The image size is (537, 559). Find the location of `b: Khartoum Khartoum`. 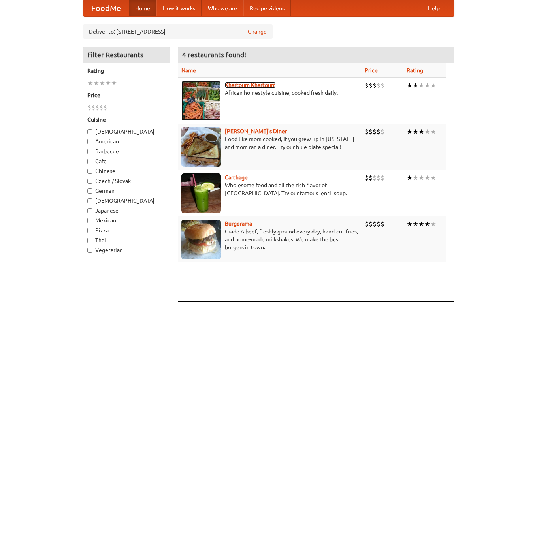

b: Khartoum Khartoum is located at coordinates (250, 85).